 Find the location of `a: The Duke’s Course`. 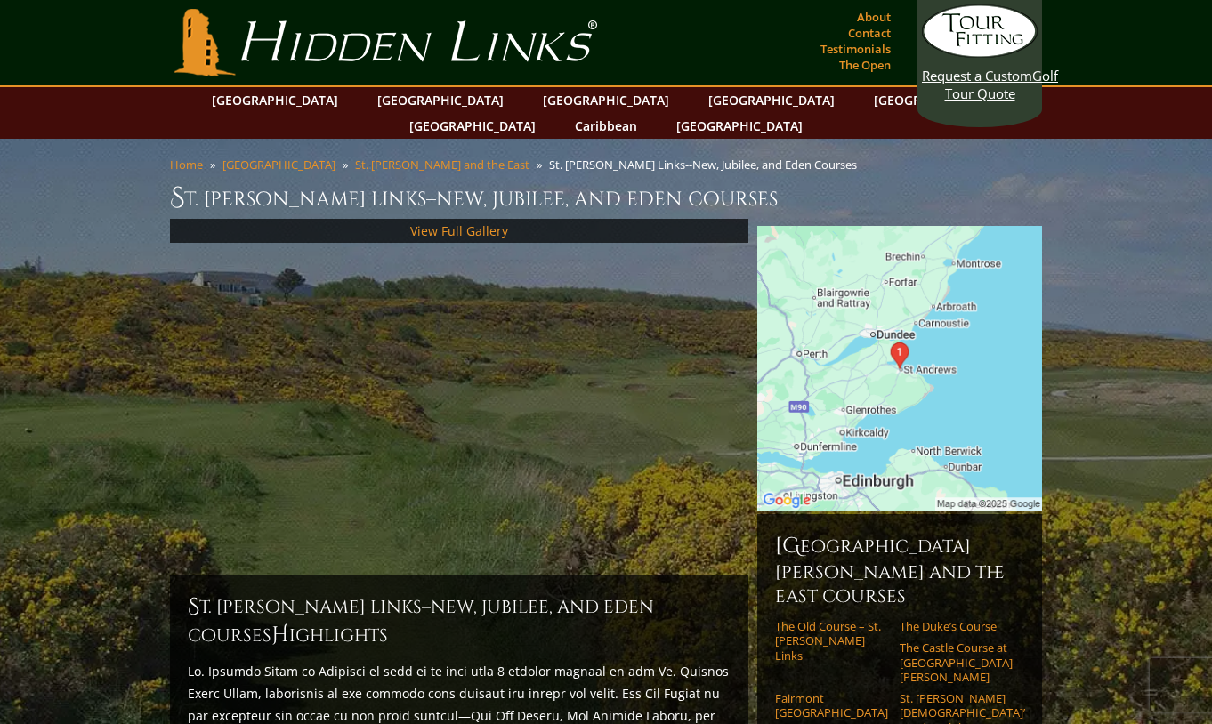

a: The Duke’s Course is located at coordinates (956, 626).